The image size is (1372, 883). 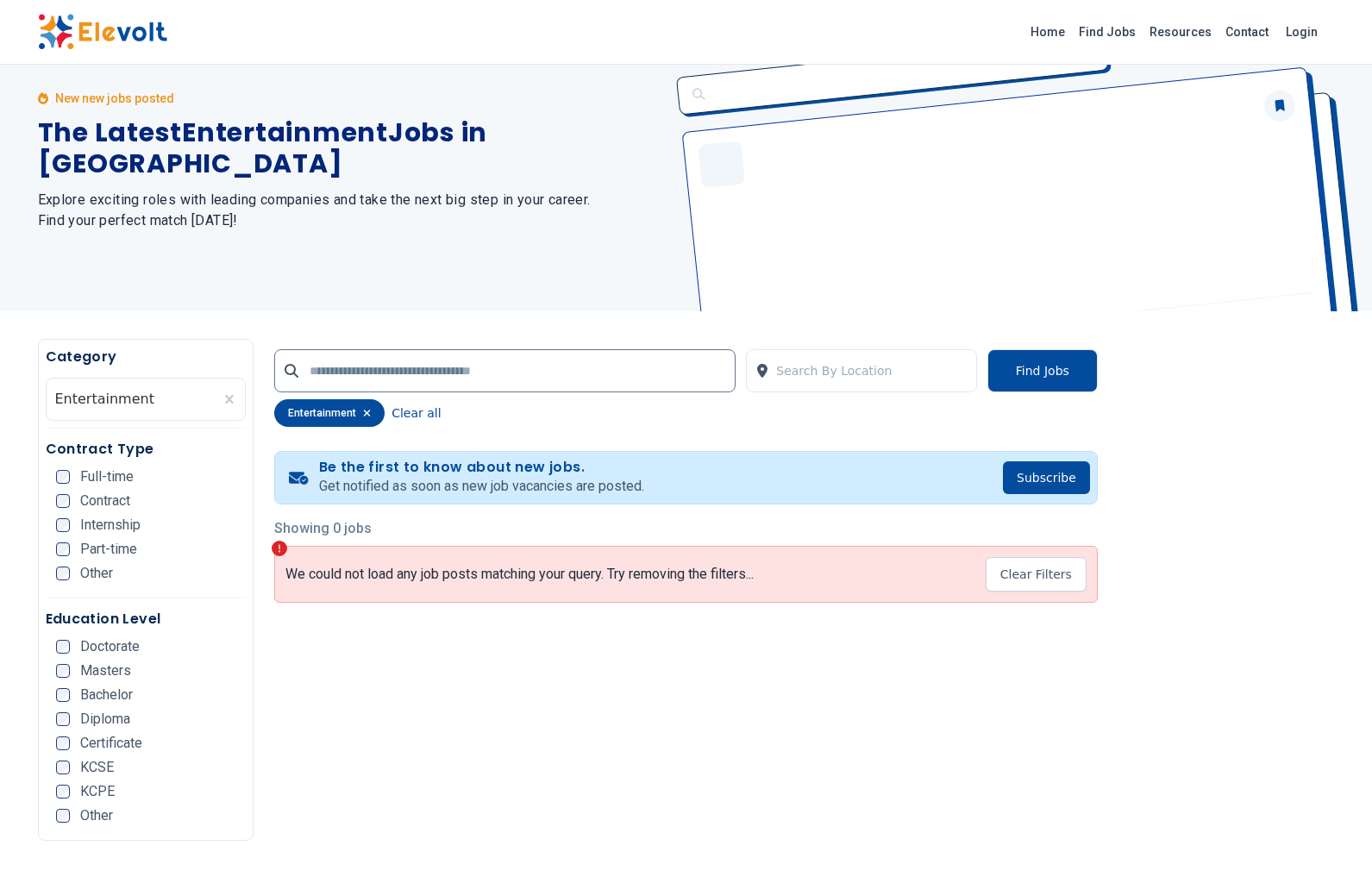 I want to click on span: Contract, so click(x=105, y=501).